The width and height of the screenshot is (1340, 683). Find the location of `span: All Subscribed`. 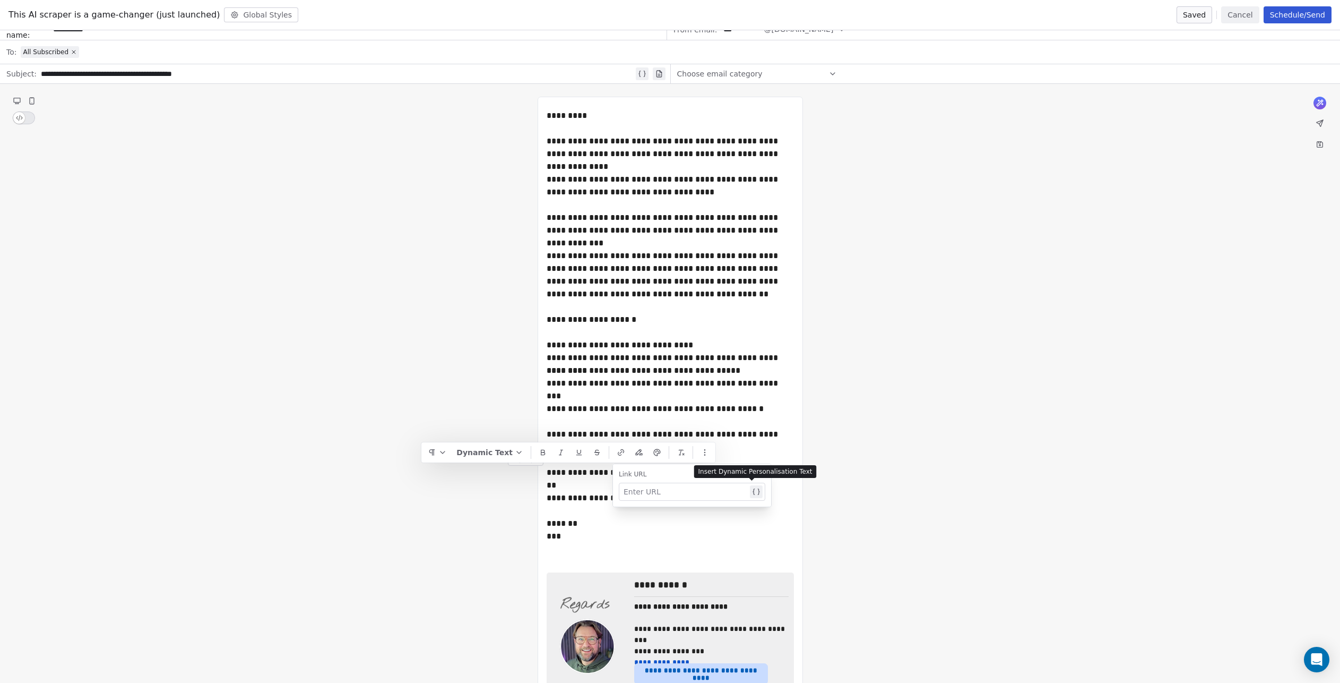

span: All Subscribed is located at coordinates (46, 52).